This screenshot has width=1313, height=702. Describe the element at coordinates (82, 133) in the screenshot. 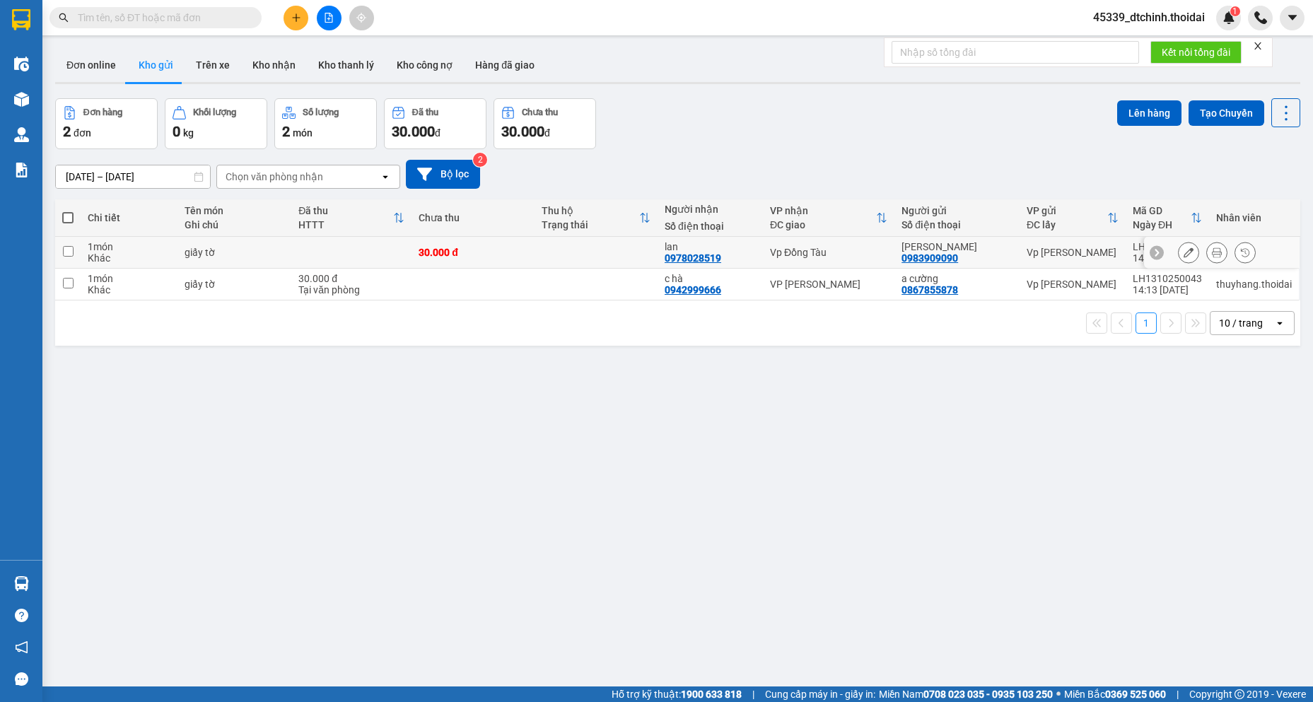

I see `span: đơn` at that location.